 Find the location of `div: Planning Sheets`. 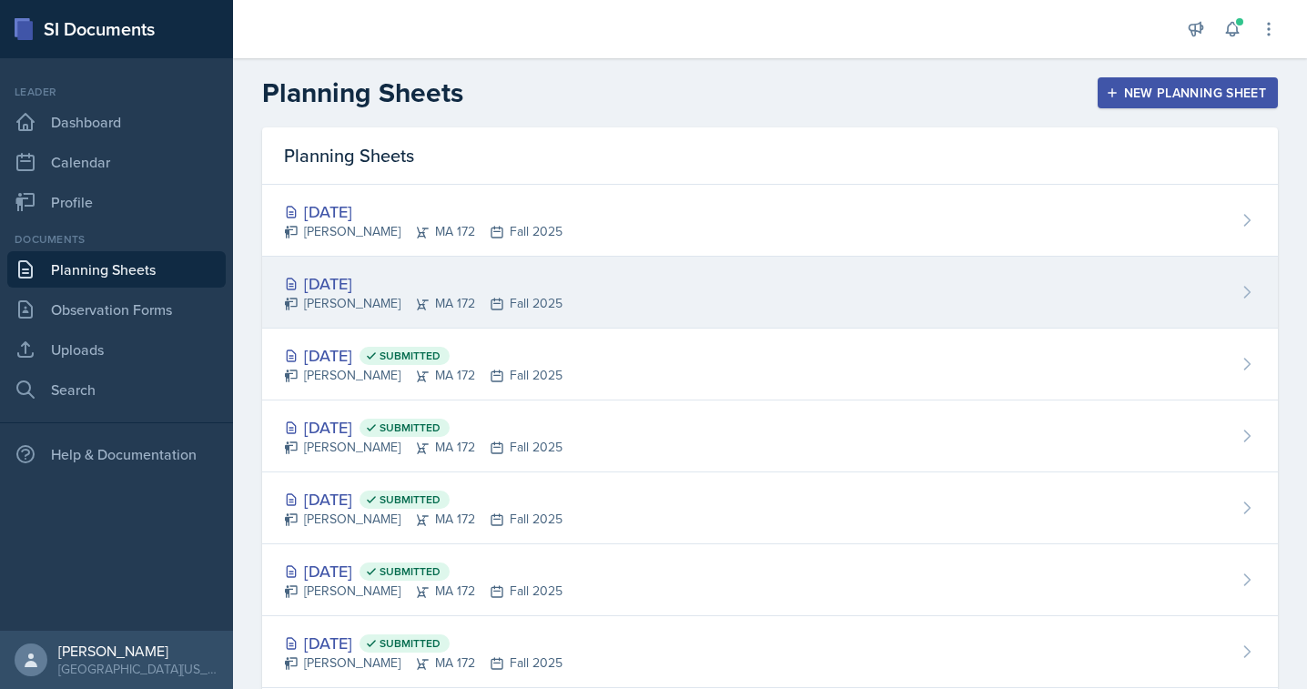

div: Planning Sheets is located at coordinates (770, 156).